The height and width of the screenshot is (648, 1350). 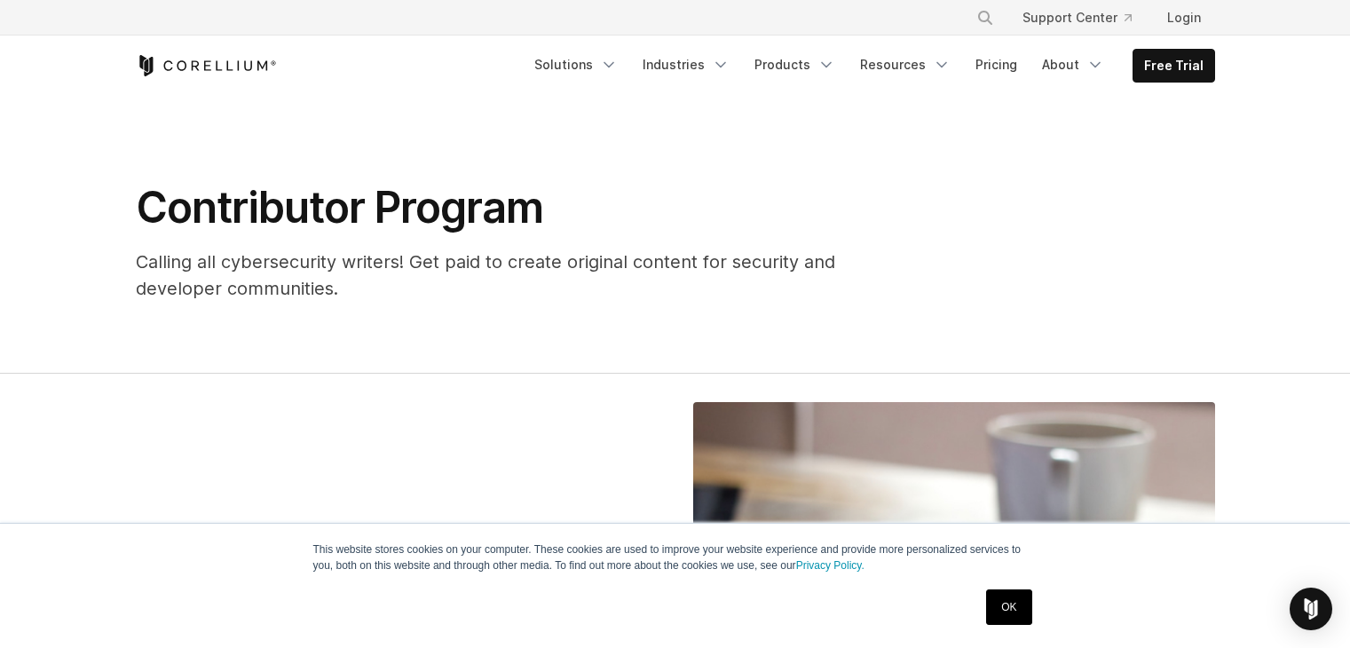 I want to click on a: Industries, so click(x=686, y=65).